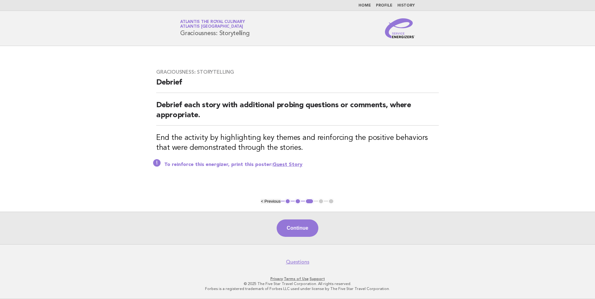 The image size is (595, 299). I want to click on a: Support, so click(317, 279).